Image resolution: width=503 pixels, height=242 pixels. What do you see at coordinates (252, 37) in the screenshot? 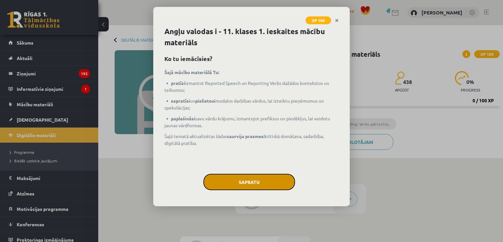
I see `h1: Angļu valodas i - 11. klases 1. ieskaites mācību materiāls` at bounding box center [252, 37].